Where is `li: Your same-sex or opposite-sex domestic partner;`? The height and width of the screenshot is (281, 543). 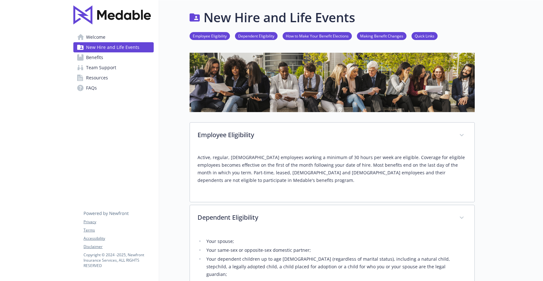 li: Your same-sex or opposite-sex domestic partner; is located at coordinates (336, 250).